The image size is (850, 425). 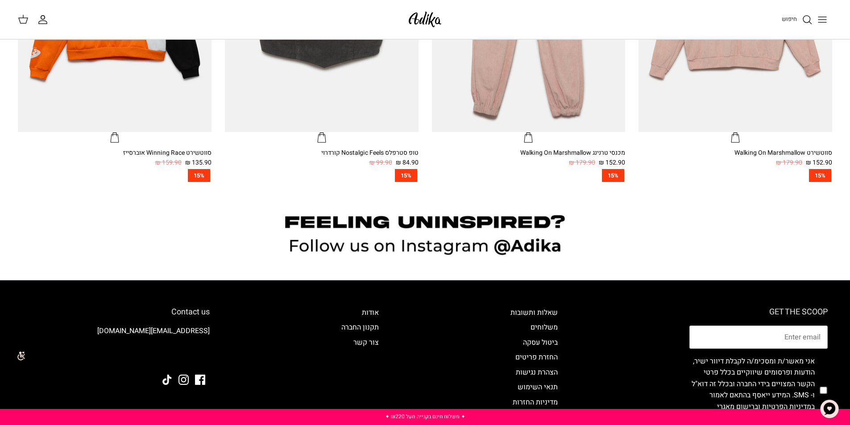 What do you see at coordinates (535, 403) in the screenshot?
I see `a: מדיניות החזרות` at bounding box center [535, 403].